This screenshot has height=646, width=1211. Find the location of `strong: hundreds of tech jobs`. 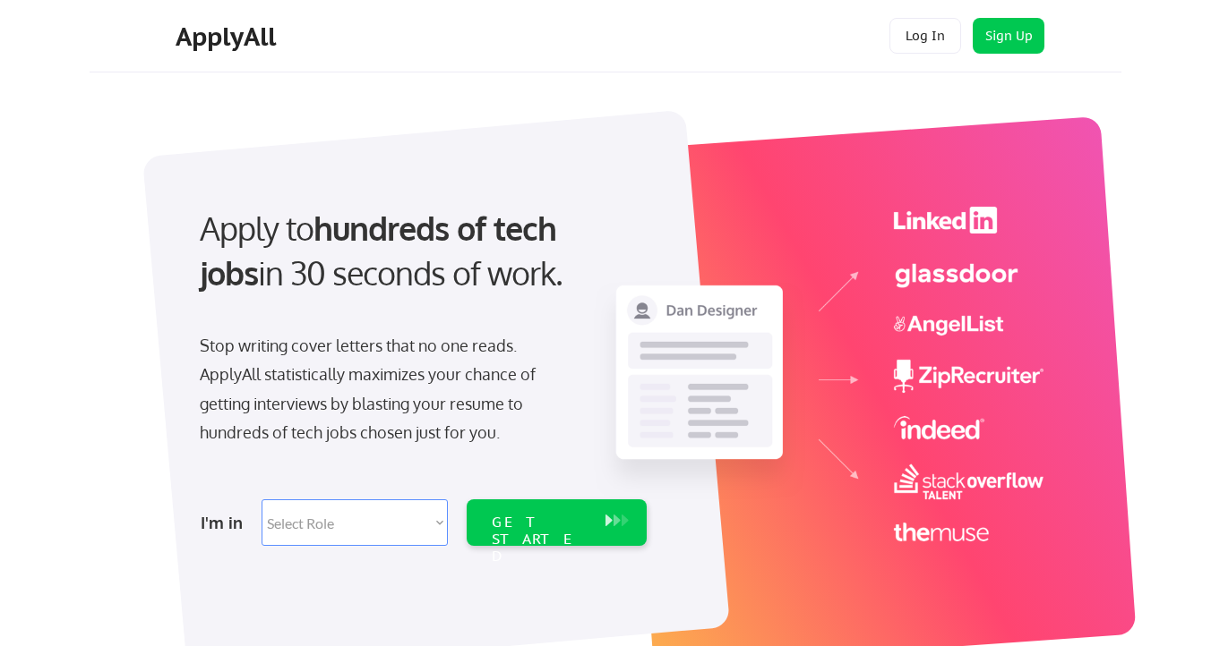

strong: hundreds of tech jobs is located at coordinates (381, 250).